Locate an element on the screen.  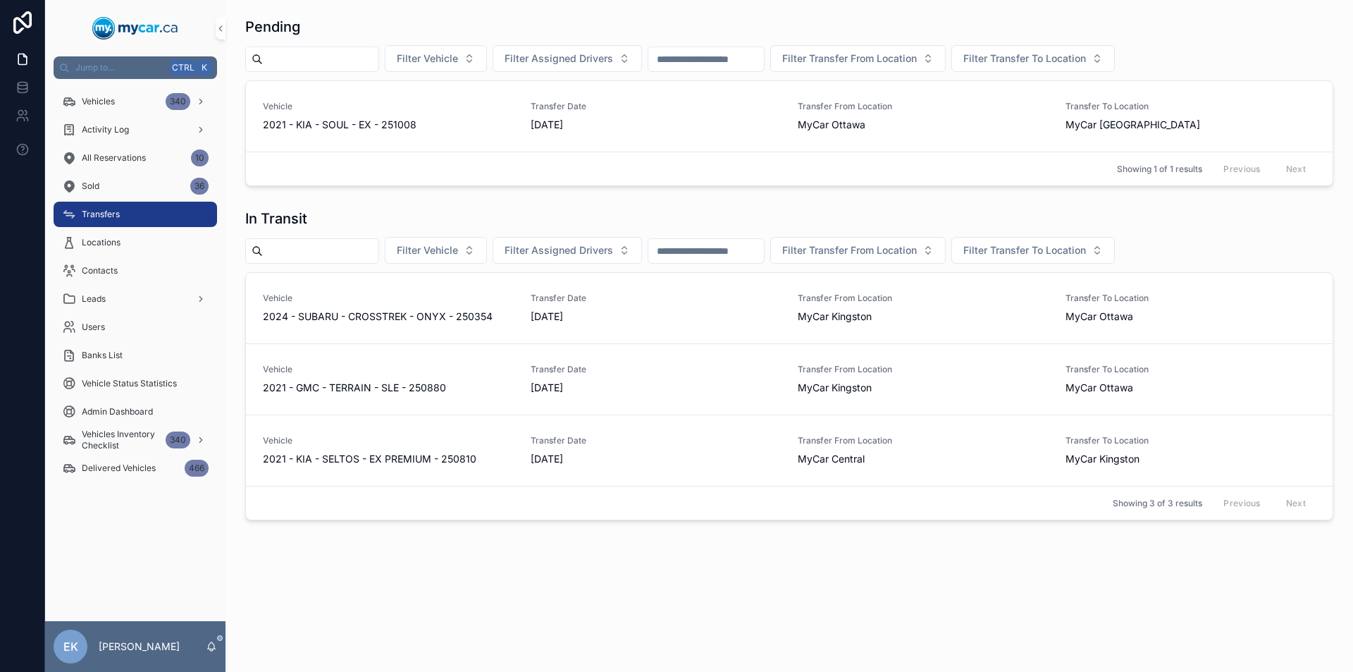
a: Sold36 is located at coordinates (135, 186).